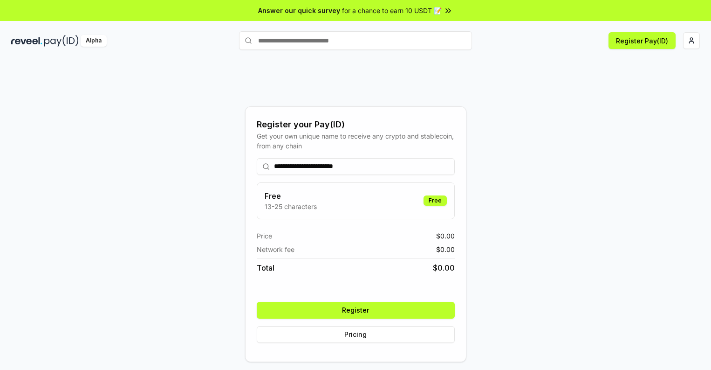 This screenshot has width=711, height=370. Describe the element at coordinates (356, 124) in the screenshot. I see `div: Register your Pay(ID)` at that location.